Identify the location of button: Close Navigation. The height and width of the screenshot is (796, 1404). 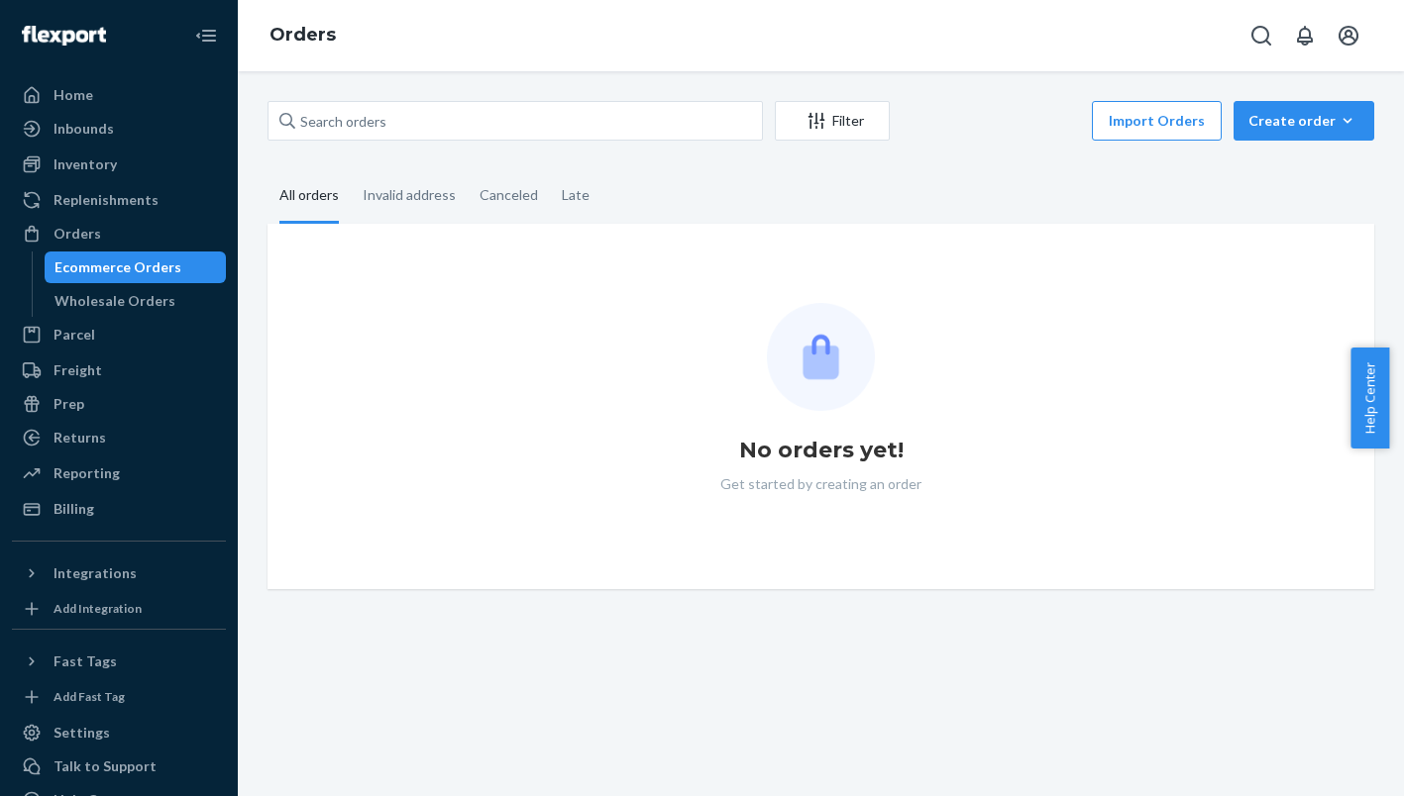
(206, 36).